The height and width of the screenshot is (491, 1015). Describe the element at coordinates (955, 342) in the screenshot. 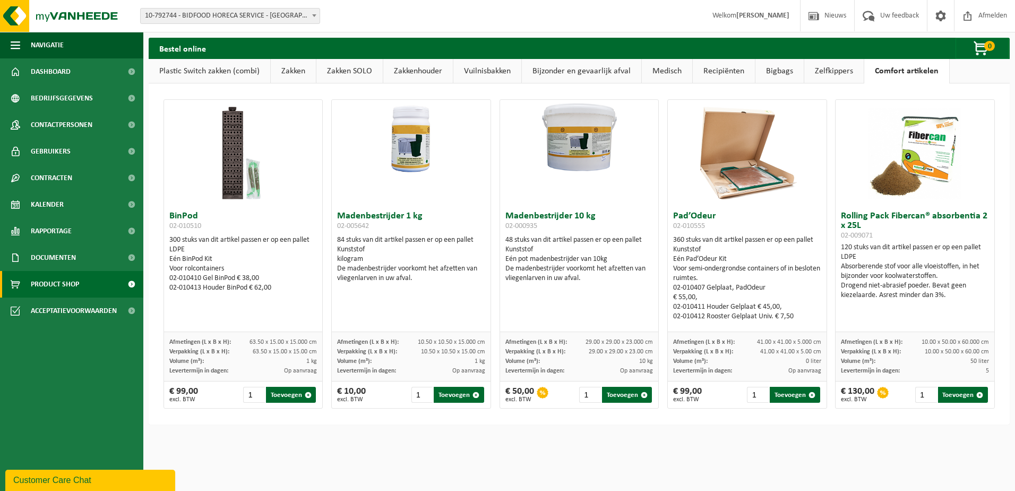

I see `span: 10.00 x 50.00 x 60.000 cm` at that location.